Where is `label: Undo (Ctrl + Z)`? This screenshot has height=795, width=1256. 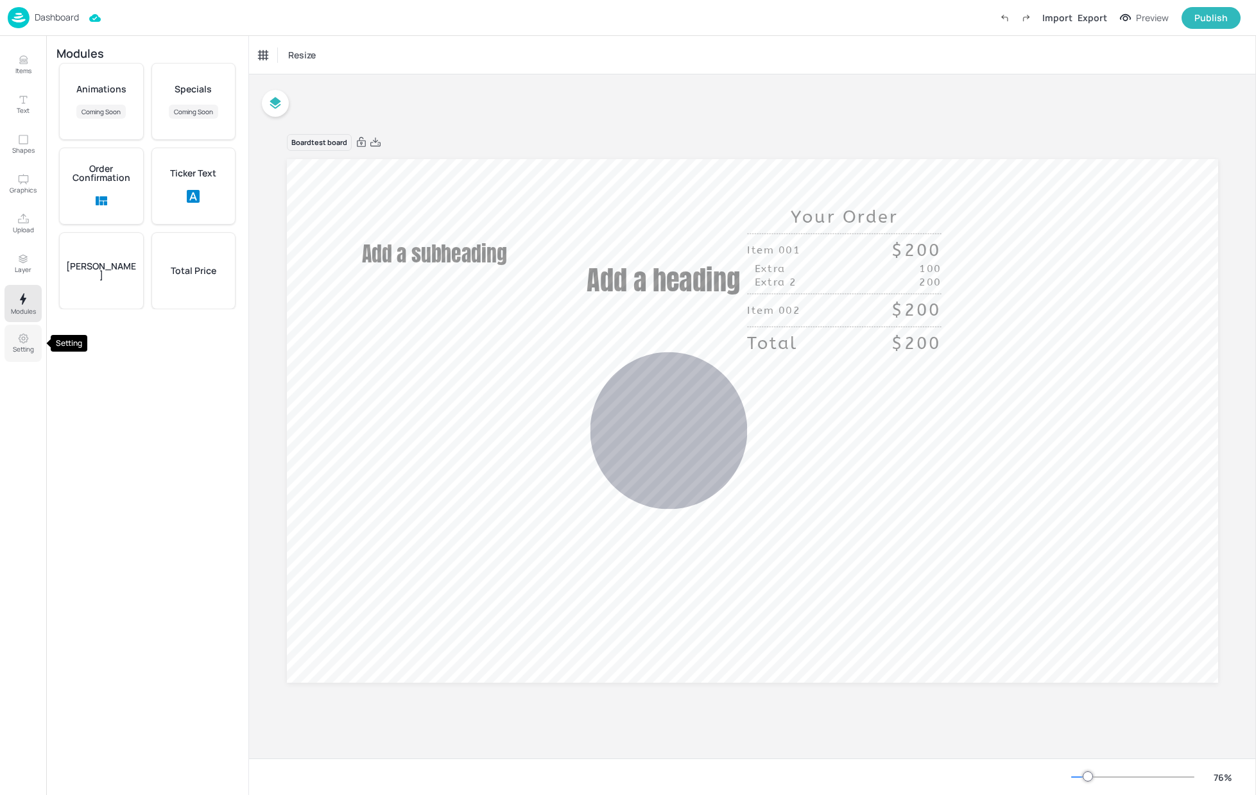 label: Undo (Ctrl + Z) is located at coordinates (1004, 18).